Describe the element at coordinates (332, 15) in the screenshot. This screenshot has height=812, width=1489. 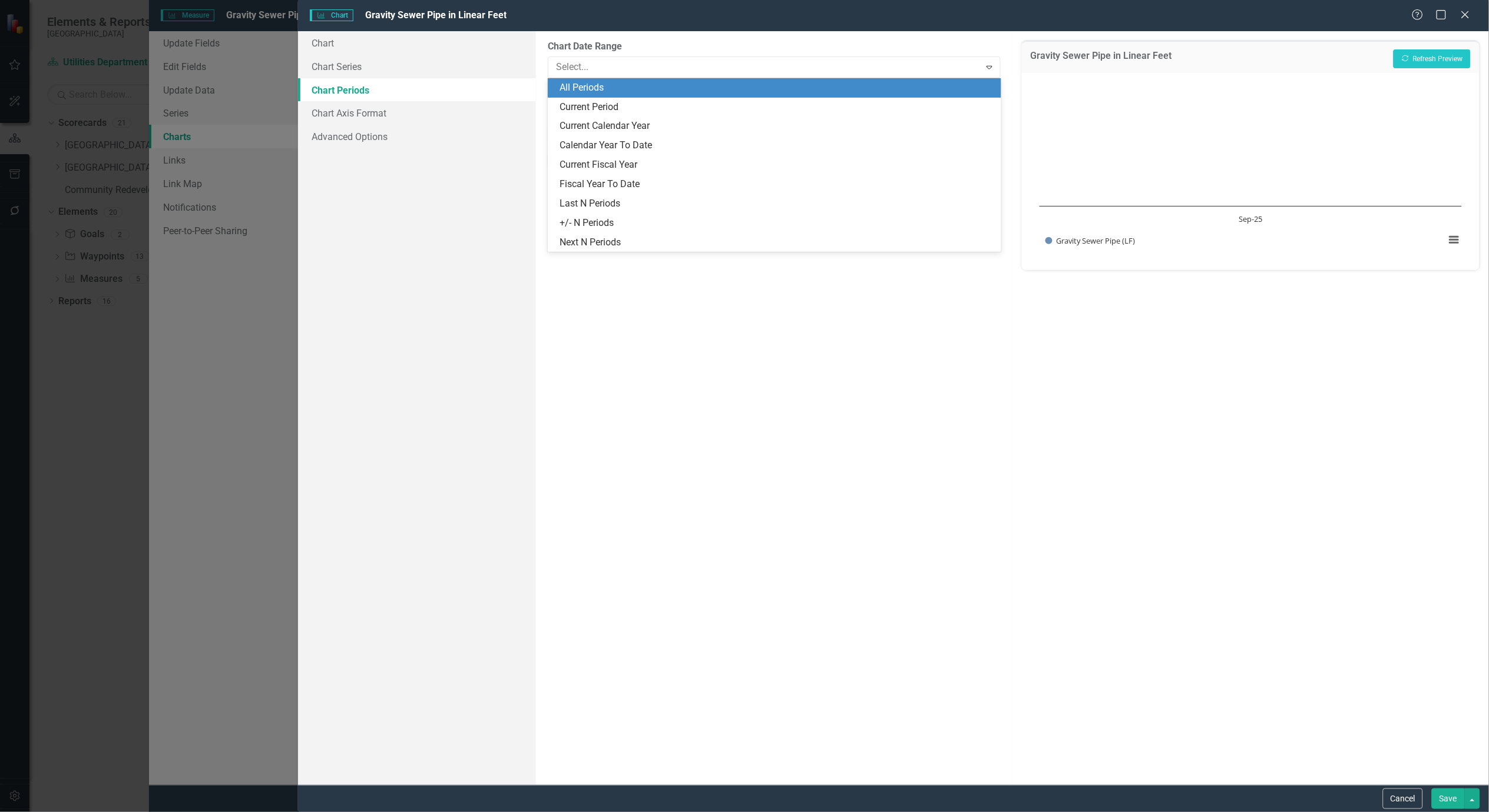
I see `span: Chart` at that location.